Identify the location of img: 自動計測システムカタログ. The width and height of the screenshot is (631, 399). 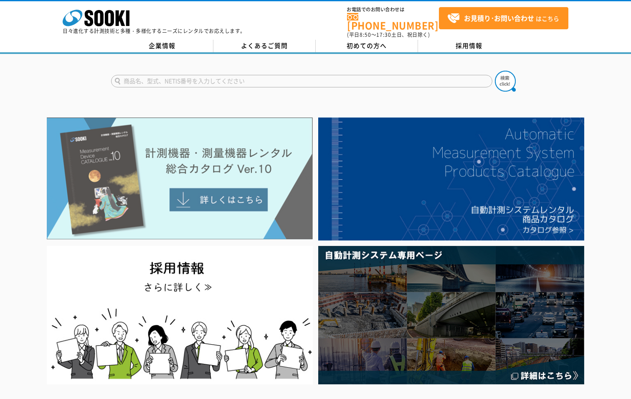
(451, 179).